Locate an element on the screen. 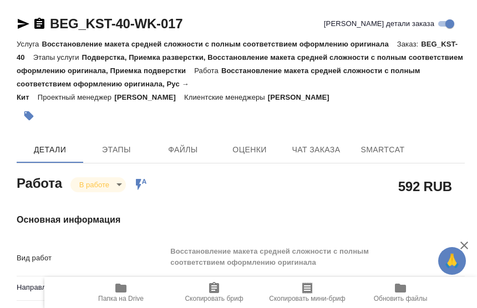 Image resolution: width=477 pixels, height=308 pixels. button: Обновить файлы is located at coordinates (400, 293).